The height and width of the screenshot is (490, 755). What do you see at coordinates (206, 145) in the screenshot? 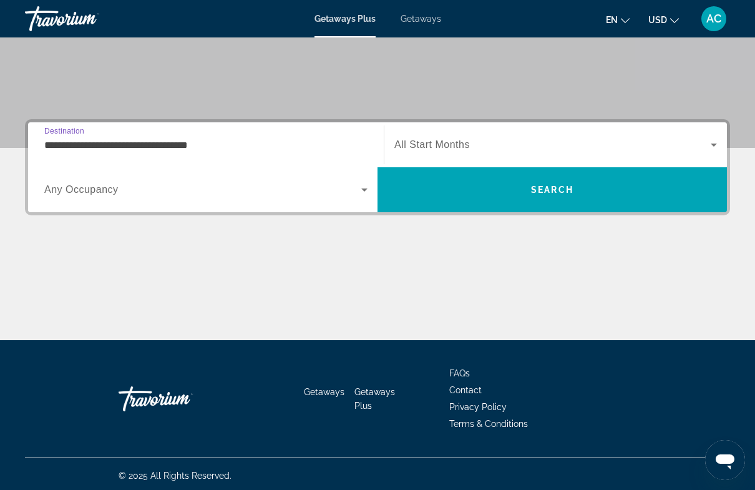
I see `input: Select destination` at bounding box center [206, 145].